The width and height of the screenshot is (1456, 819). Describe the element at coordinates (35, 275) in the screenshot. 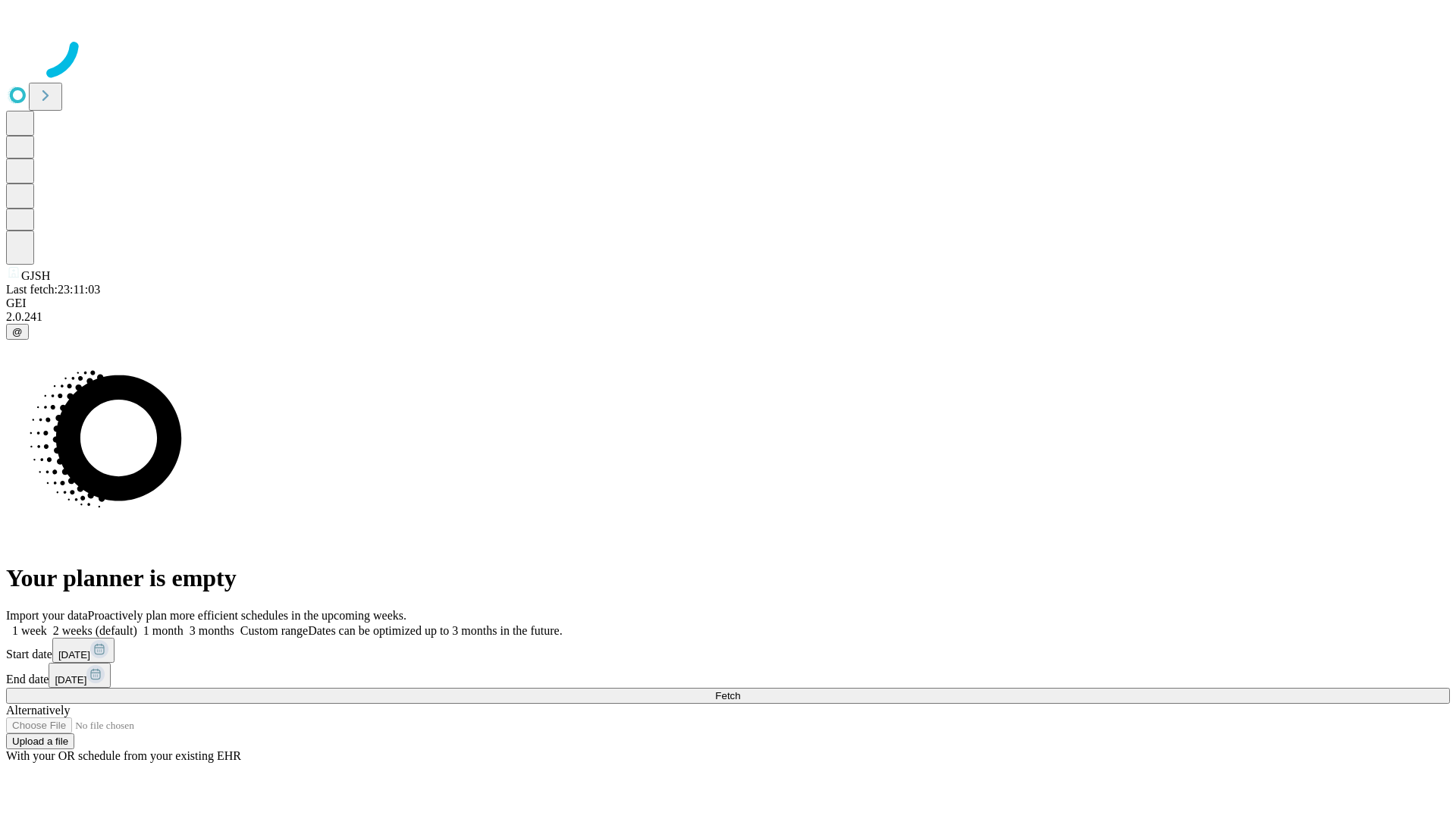

I see `span: GJSH` at that location.